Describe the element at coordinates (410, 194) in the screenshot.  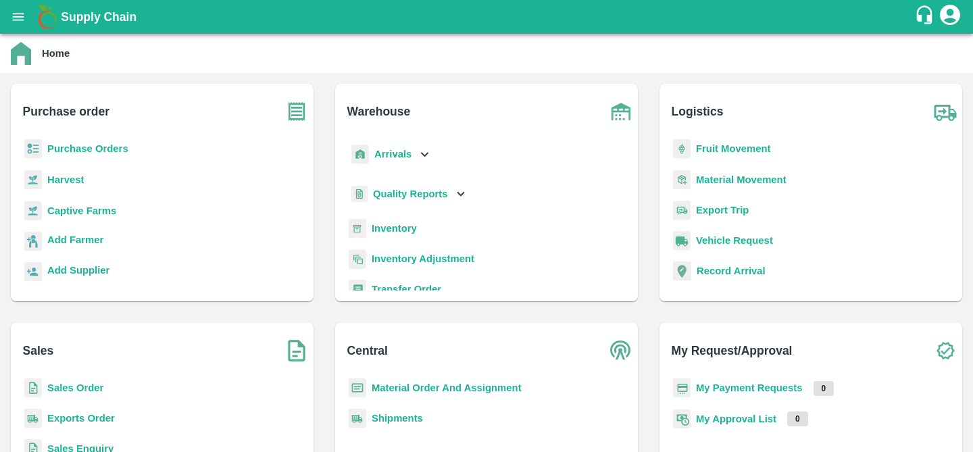
I see `b: Quality Reports` at that location.